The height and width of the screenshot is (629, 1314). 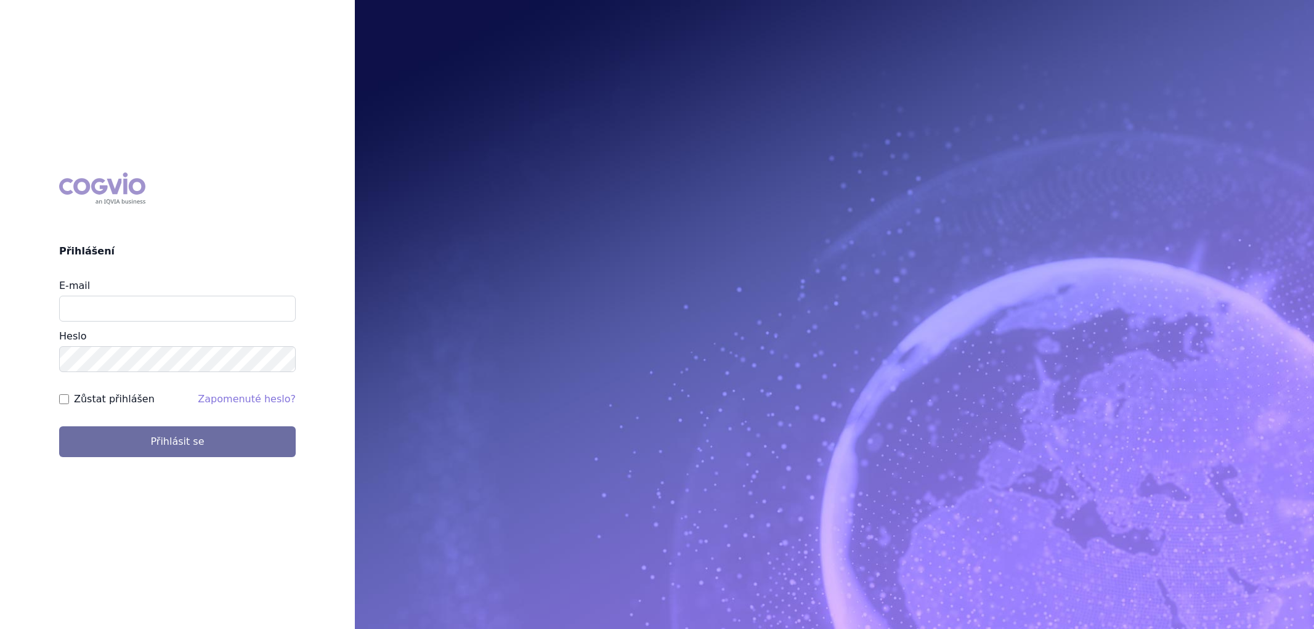 What do you see at coordinates (73, 336) in the screenshot?
I see `label: Heslo` at bounding box center [73, 336].